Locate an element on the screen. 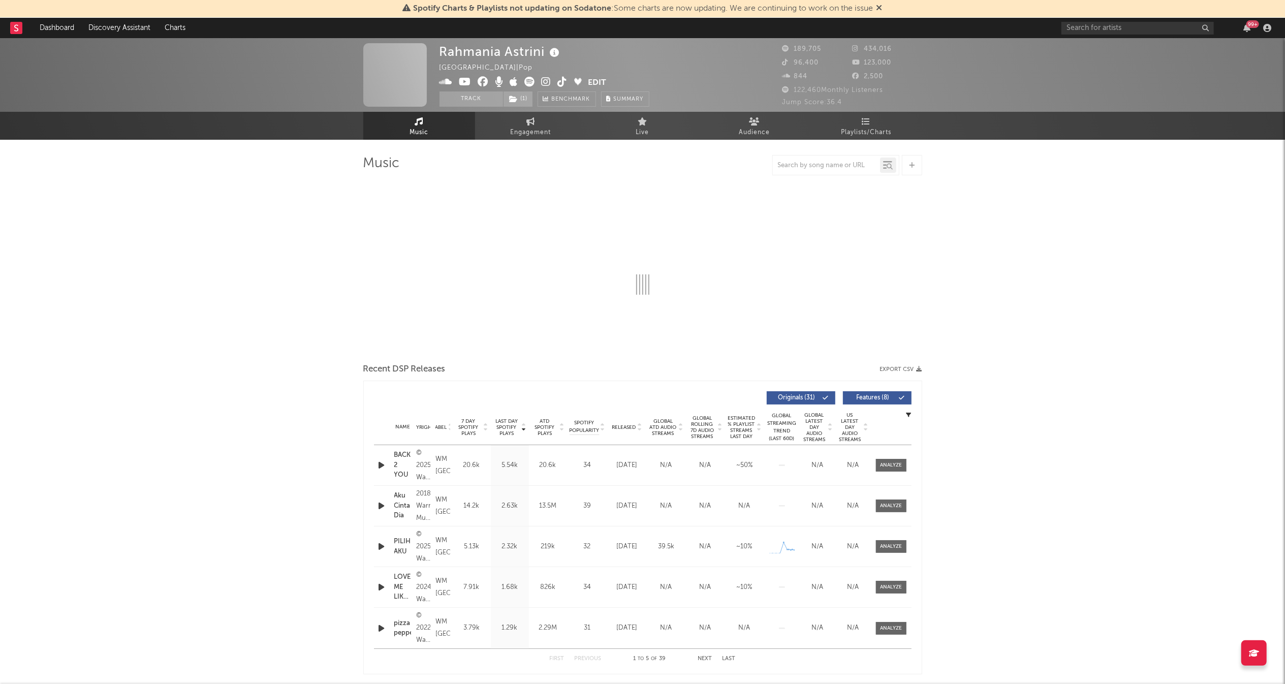  div: 3.79k is located at coordinates (472, 628).